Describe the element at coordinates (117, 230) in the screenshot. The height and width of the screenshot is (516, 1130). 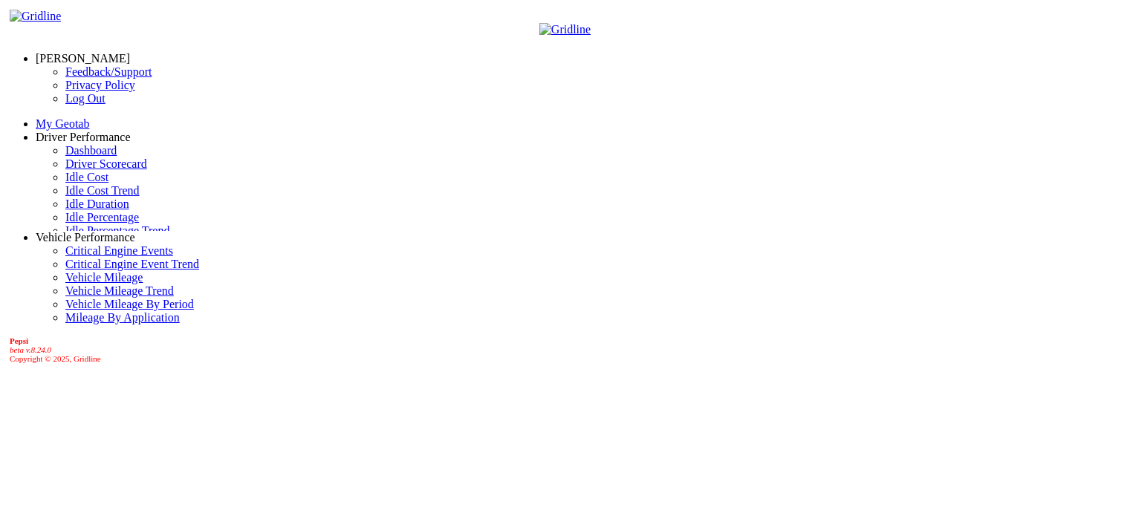
I see `a: Idle Percentage Trend` at that location.